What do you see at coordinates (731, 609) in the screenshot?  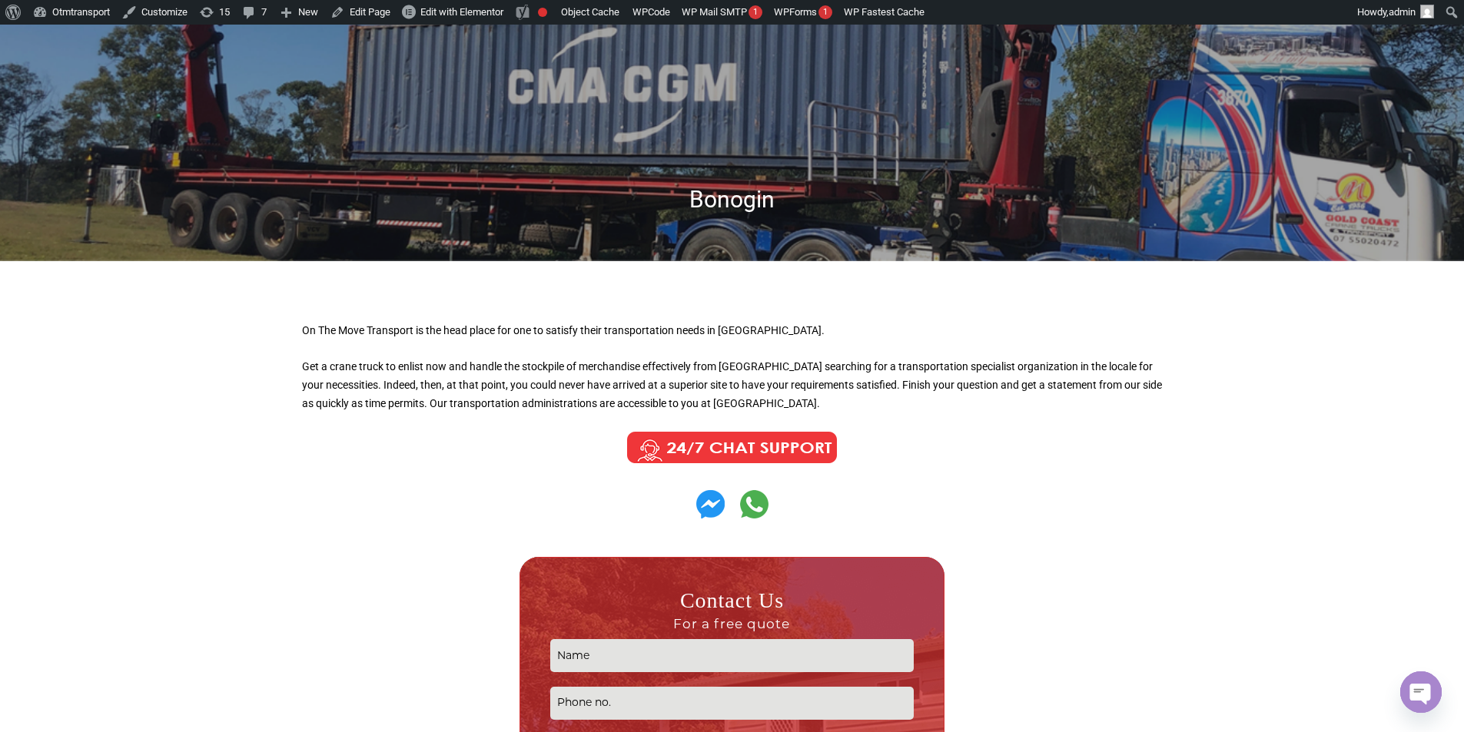 I see `h3: Contact Us` at bounding box center [731, 609].